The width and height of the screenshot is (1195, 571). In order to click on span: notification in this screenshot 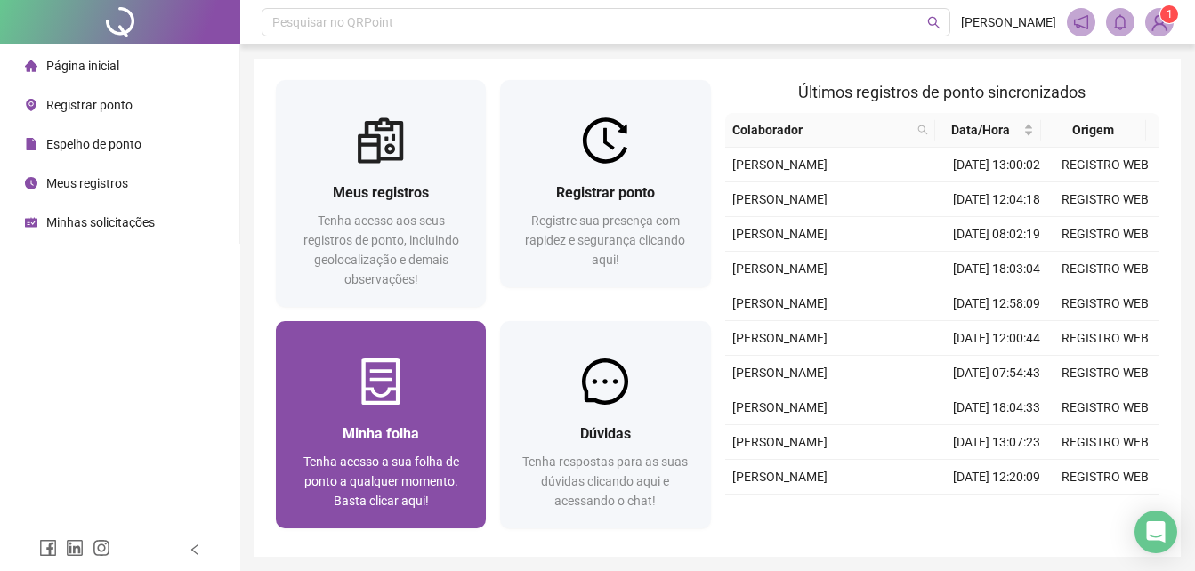, I will do `click(1081, 22)`.